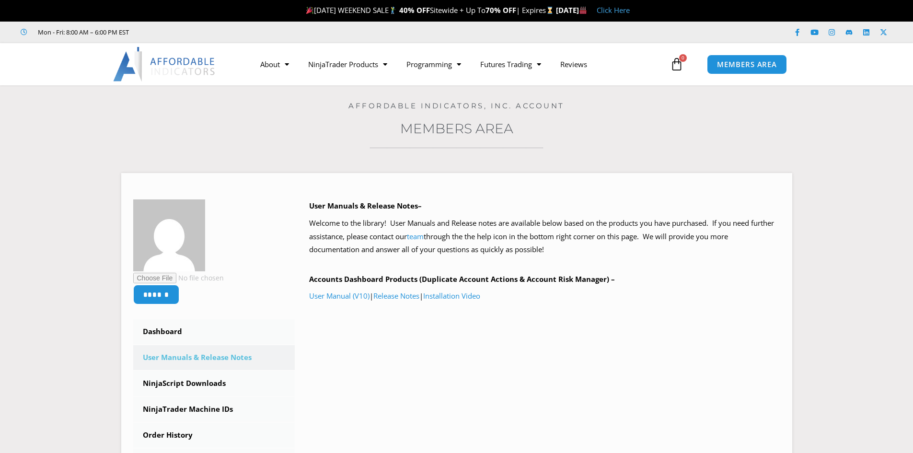  I want to click on a: Installation Video, so click(451, 296).